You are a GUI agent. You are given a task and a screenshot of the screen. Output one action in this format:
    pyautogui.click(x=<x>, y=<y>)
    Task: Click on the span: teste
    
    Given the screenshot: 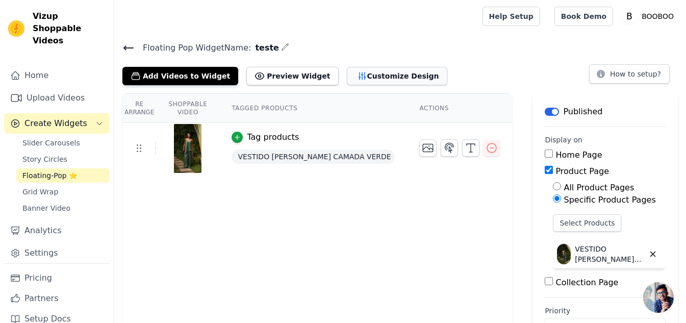 What is the action you would take?
    pyautogui.click(x=265, y=48)
    